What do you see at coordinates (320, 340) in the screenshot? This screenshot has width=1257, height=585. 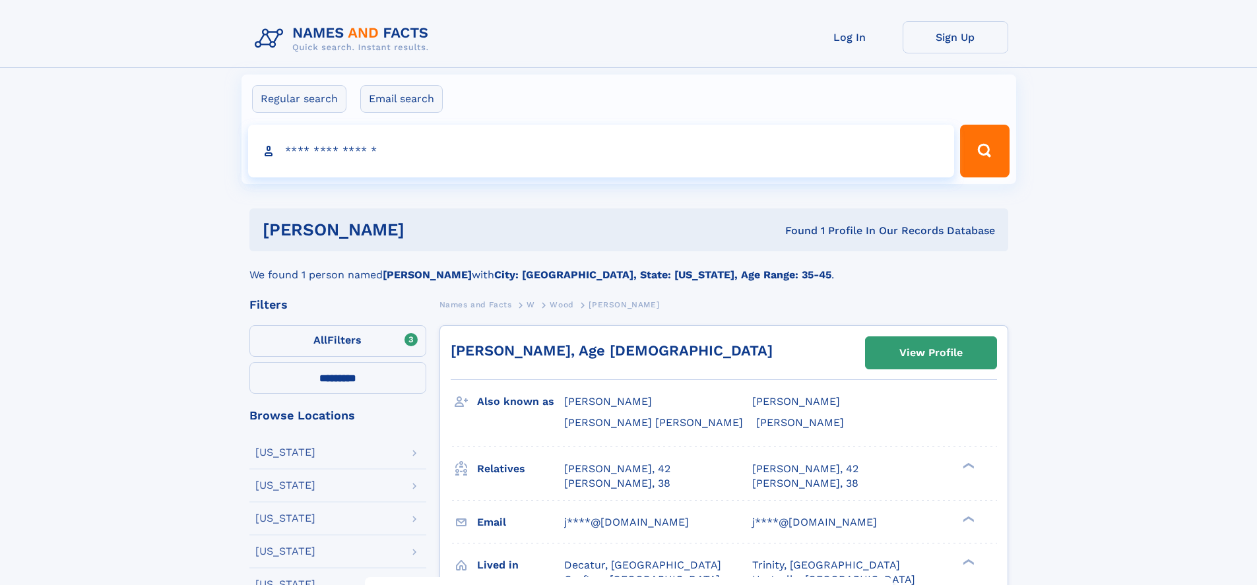 I see `span: All` at bounding box center [320, 340].